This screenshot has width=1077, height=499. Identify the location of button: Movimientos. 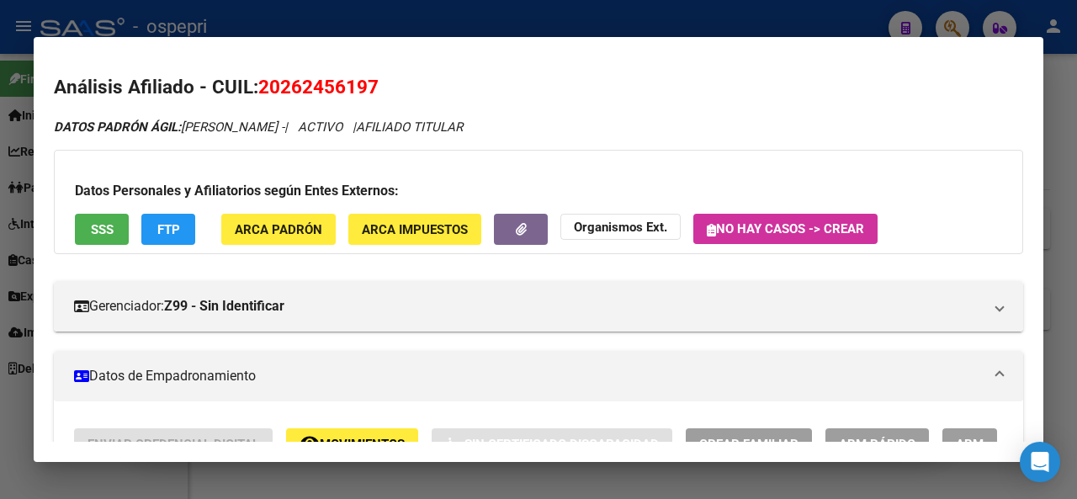
(352, 444).